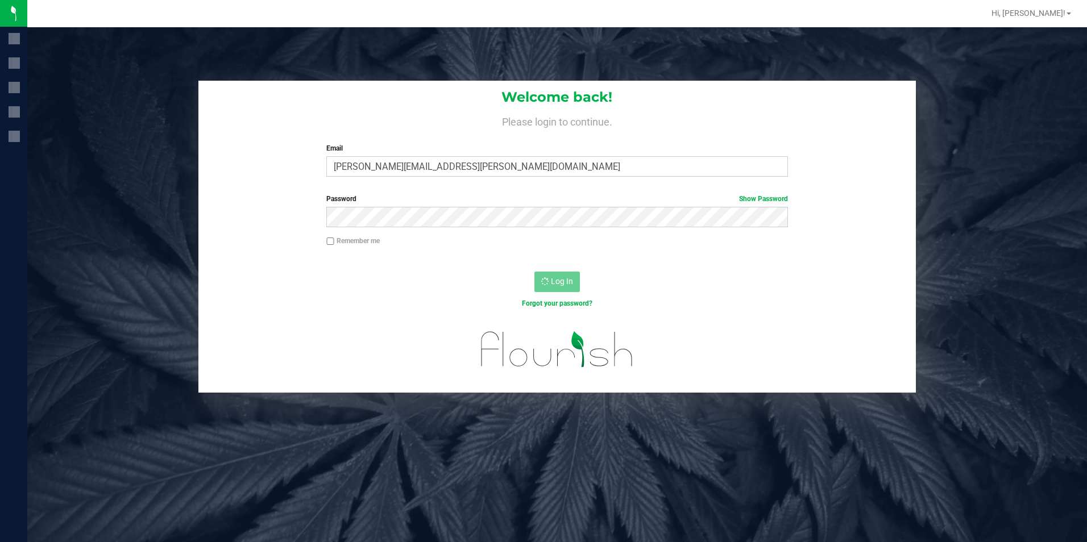 This screenshot has width=1087, height=542. Describe the element at coordinates (557, 282) in the screenshot. I see `button: Log In` at that location.